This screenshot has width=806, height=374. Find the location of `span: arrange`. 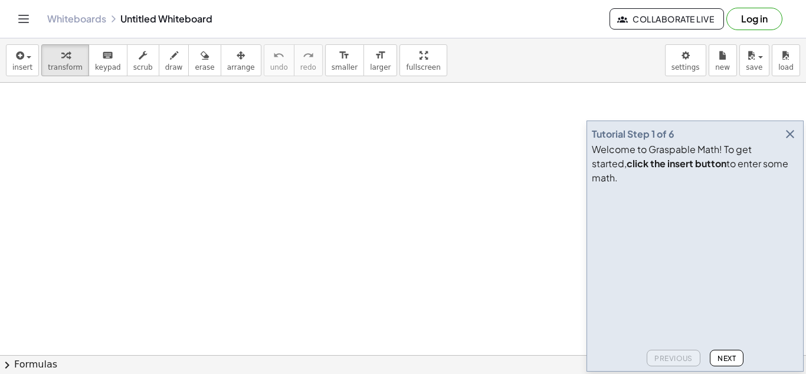

span: arrange is located at coordinates (241, 67).